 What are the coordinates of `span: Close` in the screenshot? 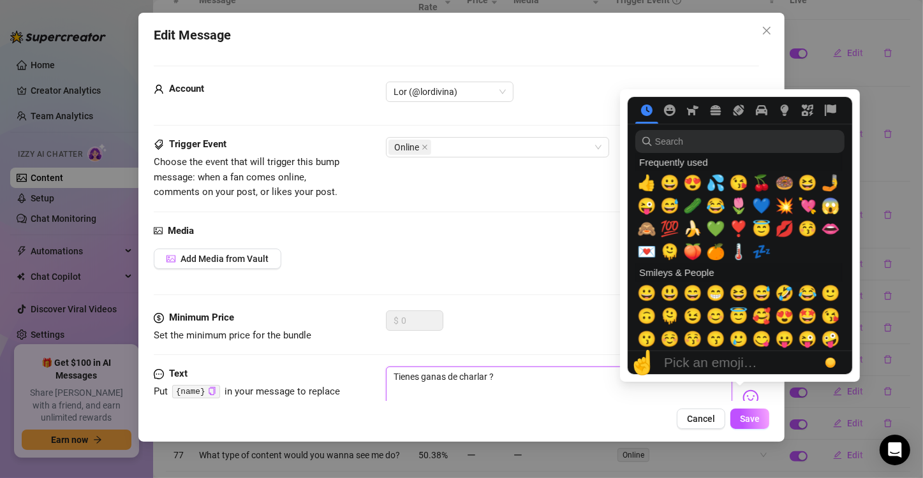 It's located at (767, 31).